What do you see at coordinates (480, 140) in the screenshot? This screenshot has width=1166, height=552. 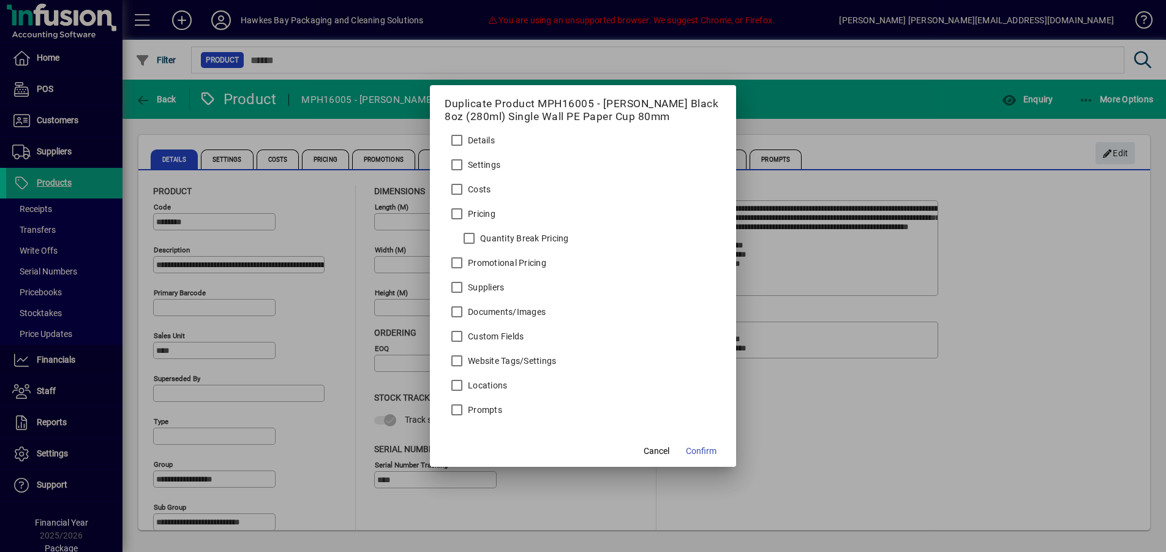 I see `label: Details` at bounding box center [480, 140].